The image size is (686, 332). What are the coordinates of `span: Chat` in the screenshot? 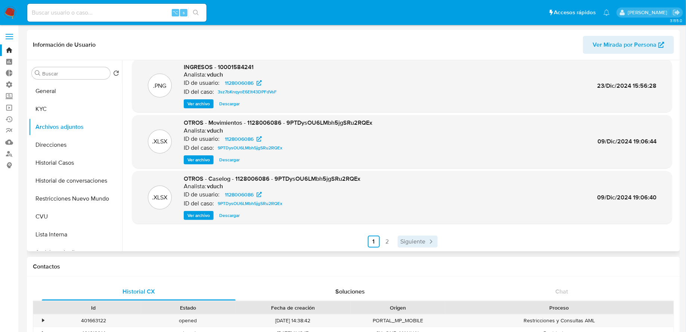 It's located at (562, 291).